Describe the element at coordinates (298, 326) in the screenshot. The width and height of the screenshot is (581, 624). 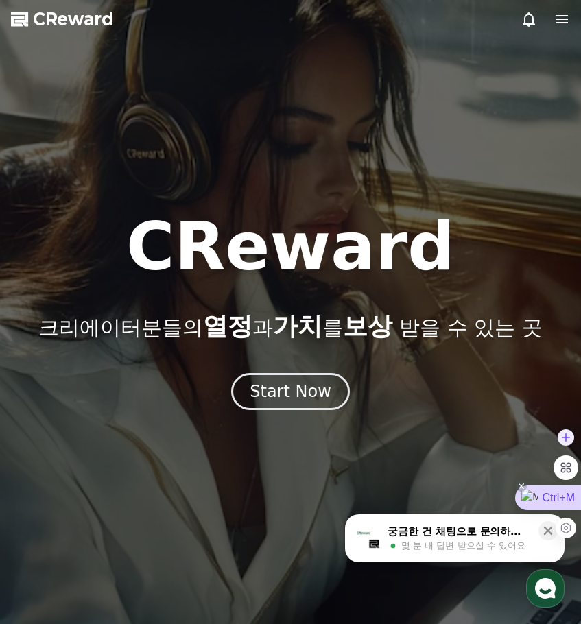
I see `span: 가치` at that location.